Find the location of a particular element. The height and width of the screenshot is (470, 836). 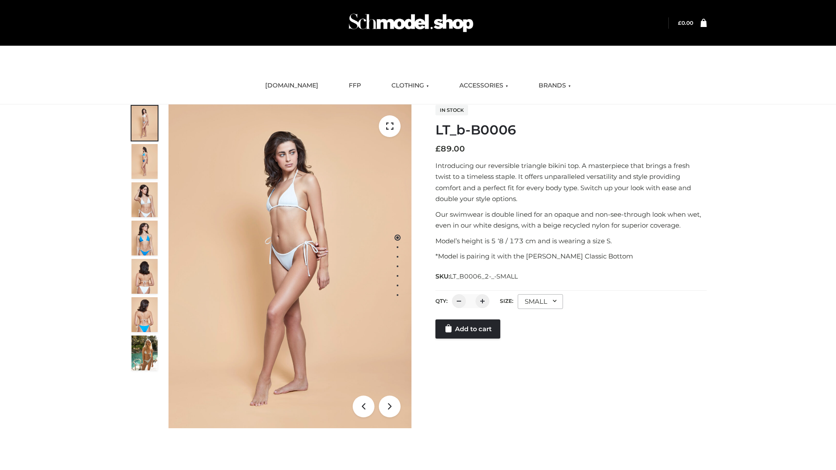

img: ArielClassicBikiniTop_CloudNine_AzureSky_OW114ECO_4-scaled.jpg is located at coordinates (145, 238).